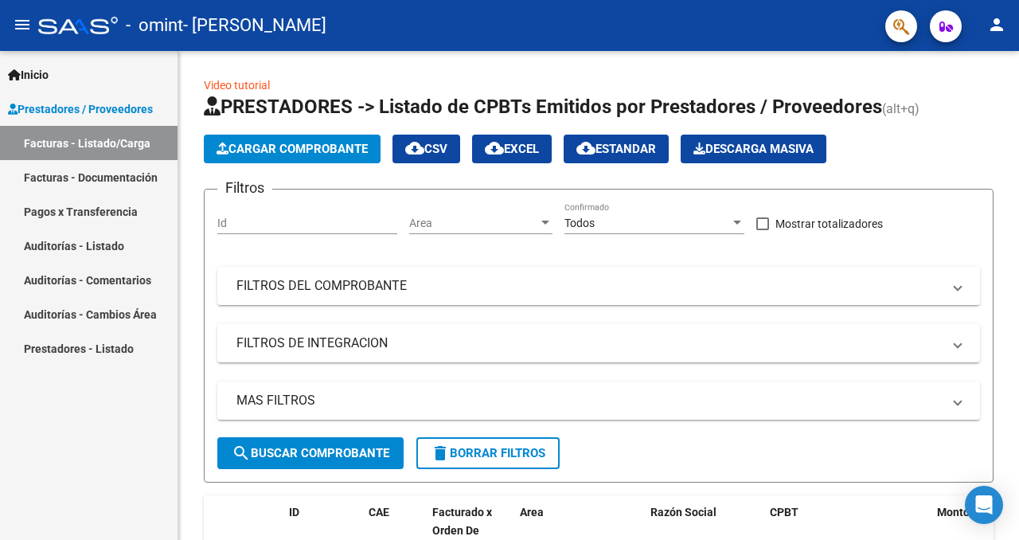  Describe the element at coordinates (426, 149) in the screenshot. I see `span: CSV` at that location.